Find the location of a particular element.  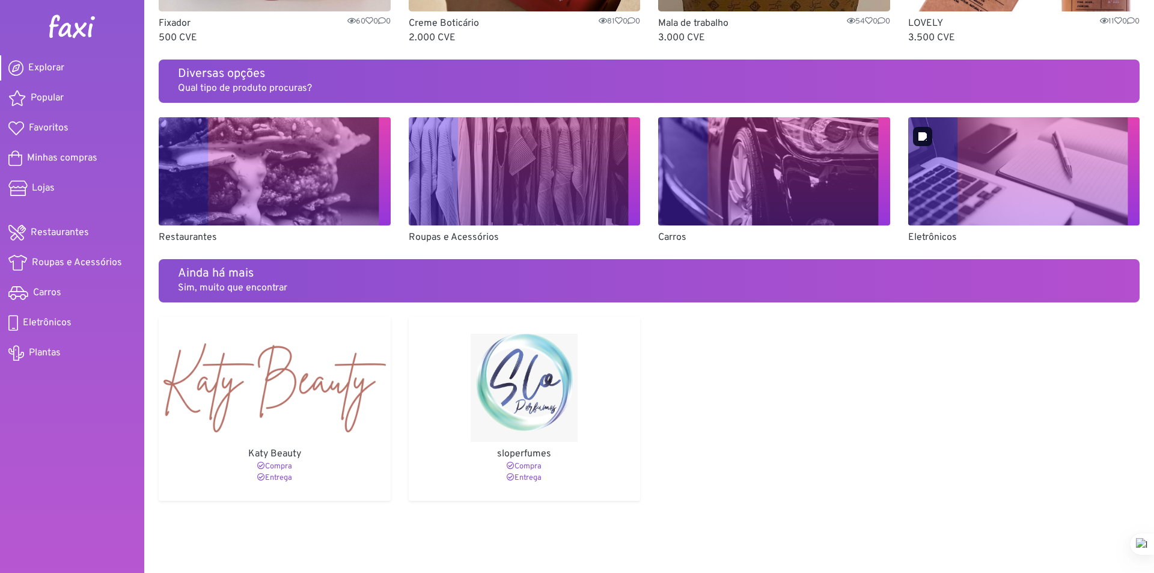

p: Restaurantes is located at coordinates (275, 237).